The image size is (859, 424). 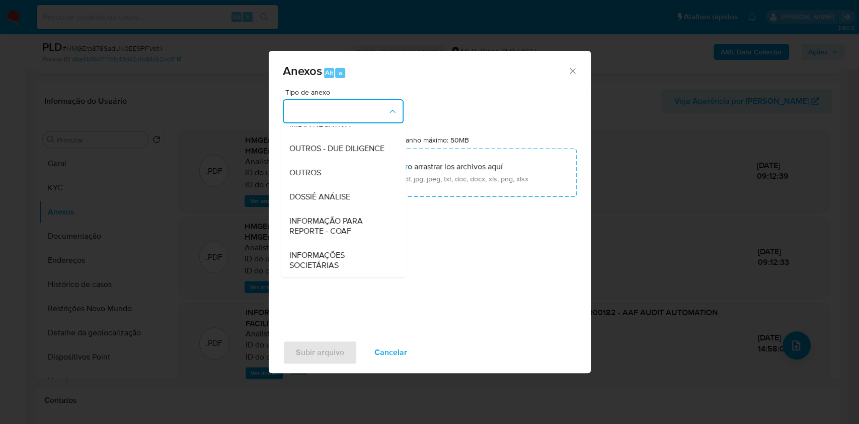 What do you see at coordinates (572, 70) in the screenshot?
I see `button: Cerrar` at bounding box center [572, 70].